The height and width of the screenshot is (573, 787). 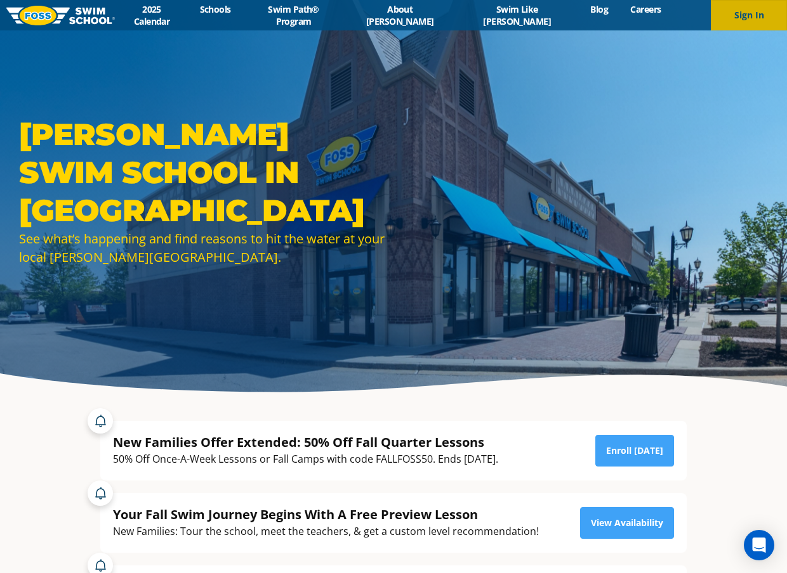 What do you see at coordinates (293, 15) in the screenshot?
I see `a: Swim Path® Program` at bounding box center [293, 15].